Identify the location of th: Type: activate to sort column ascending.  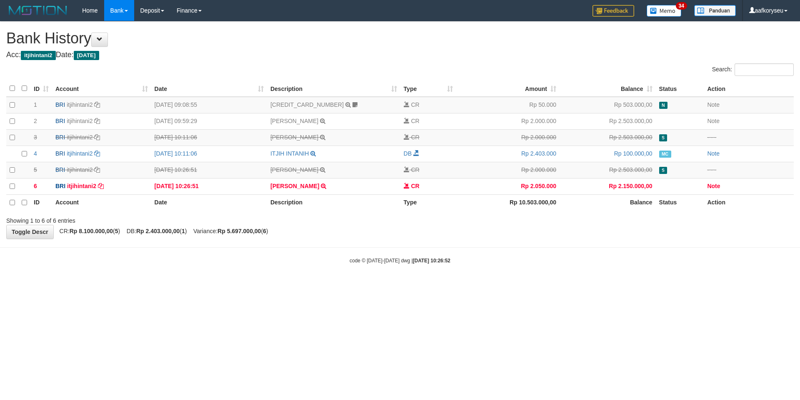
(429, 88).